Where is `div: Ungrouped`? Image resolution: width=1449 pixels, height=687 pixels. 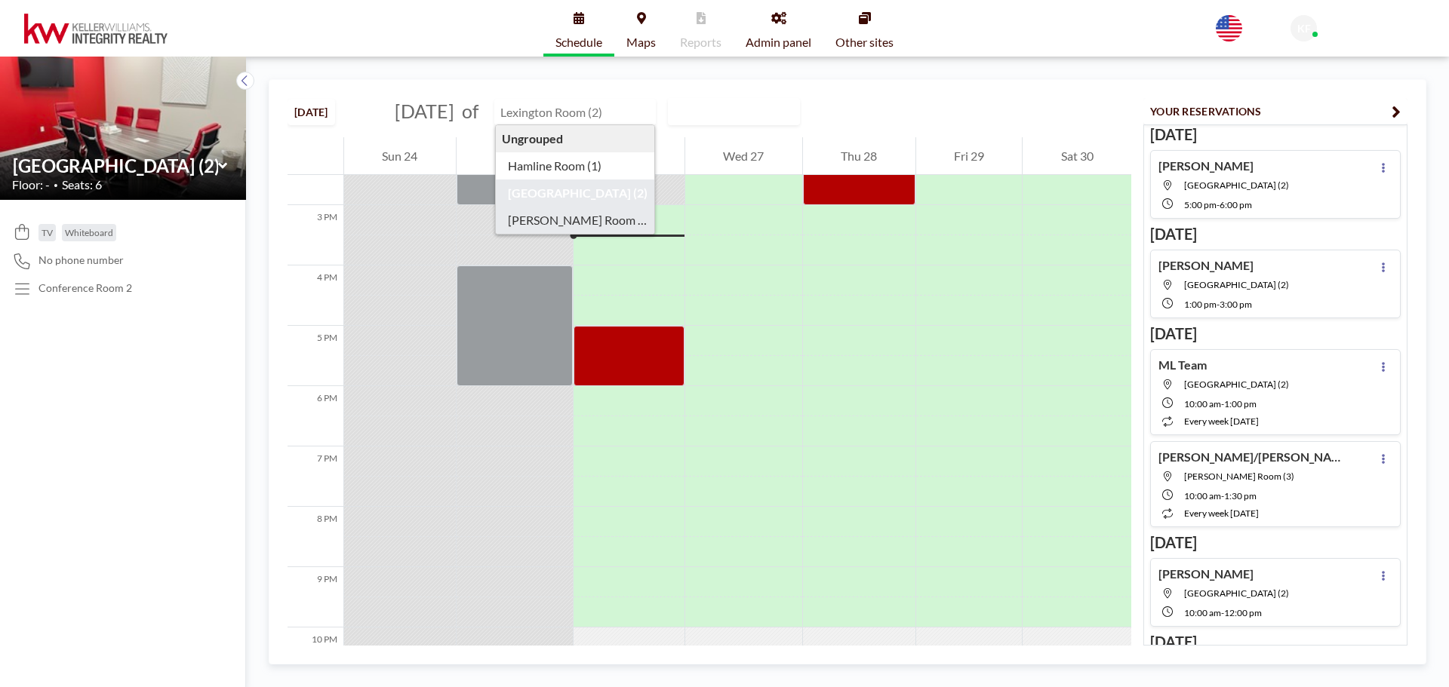 div: Ungrouped is located at coordinates (575, 139).